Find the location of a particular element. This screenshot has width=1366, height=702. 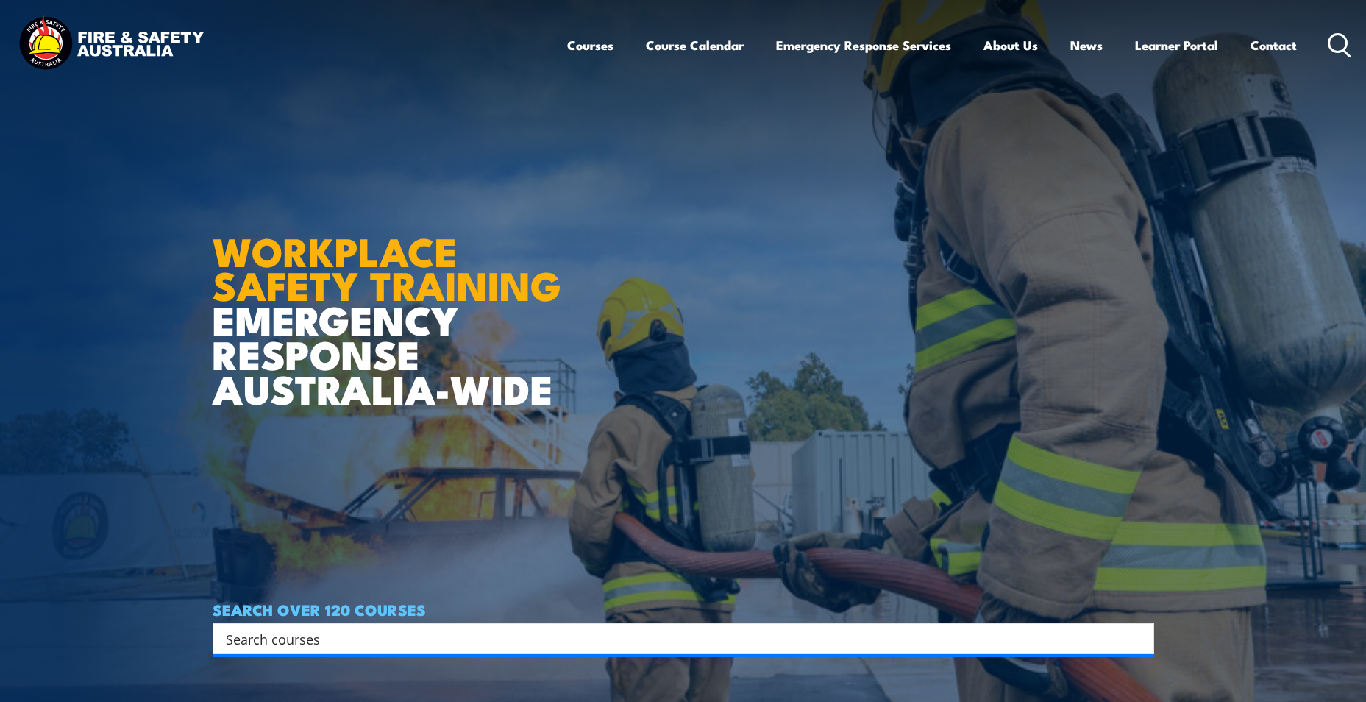

a: Emergency Response Services is located at coordinates (864, 45).